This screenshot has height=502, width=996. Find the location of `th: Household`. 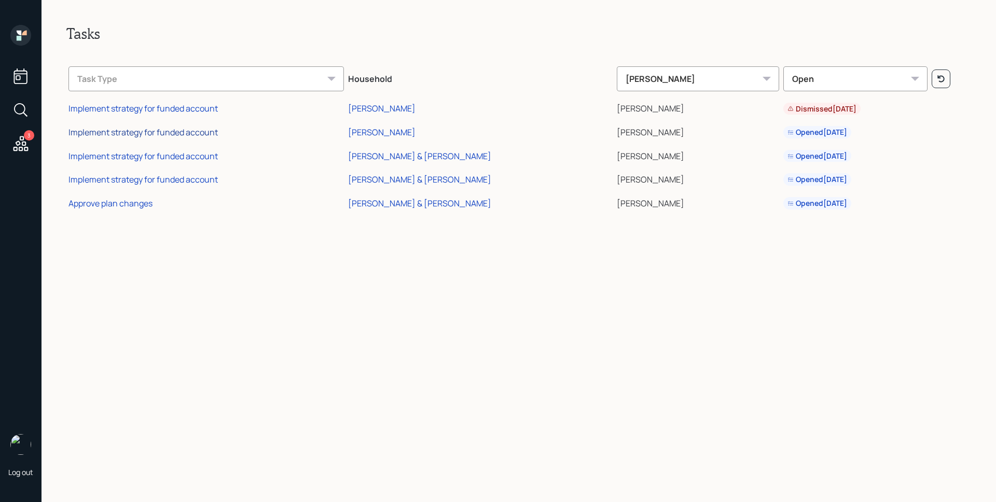

th: Household is located at coordinates (481, 77).